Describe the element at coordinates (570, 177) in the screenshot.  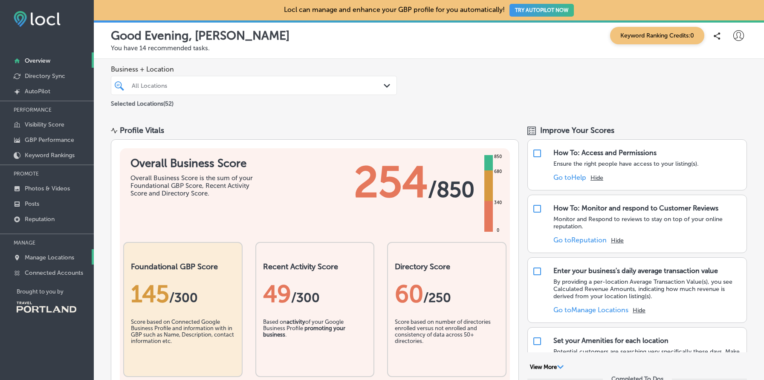
I see `a: Go toHelp` at that location.